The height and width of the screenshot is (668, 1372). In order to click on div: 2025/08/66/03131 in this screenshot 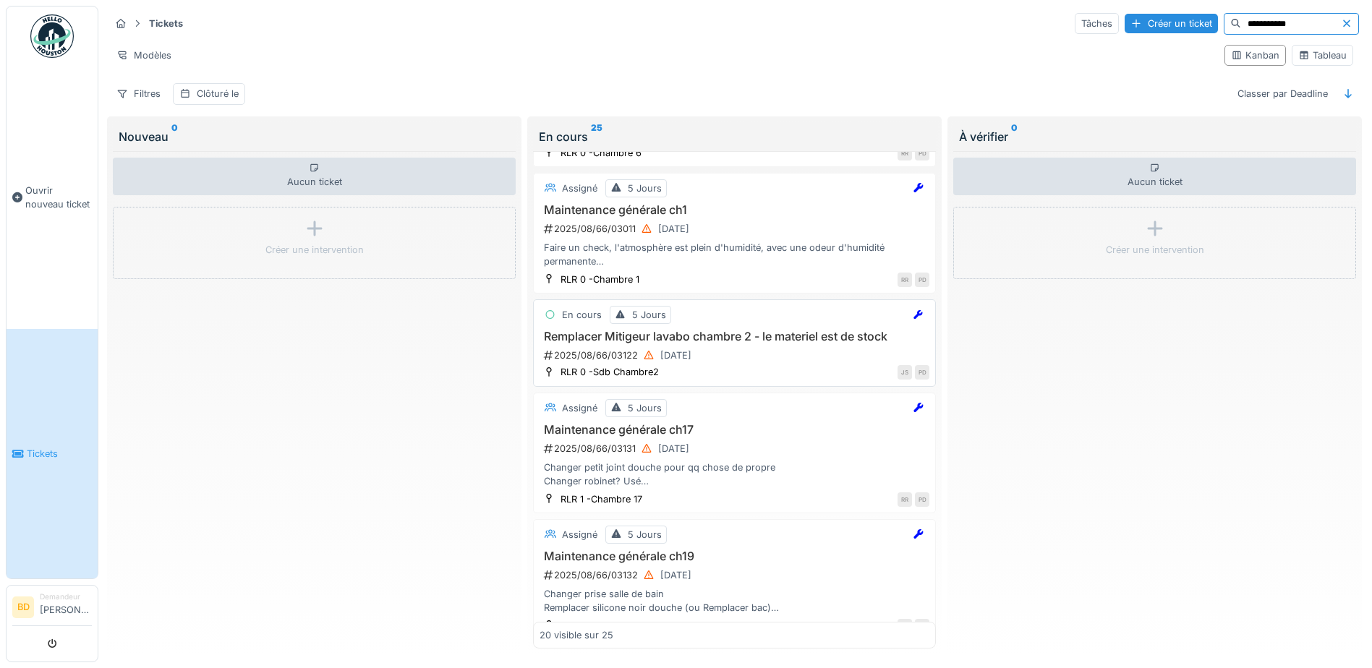, I will do `click(736, 448)`.